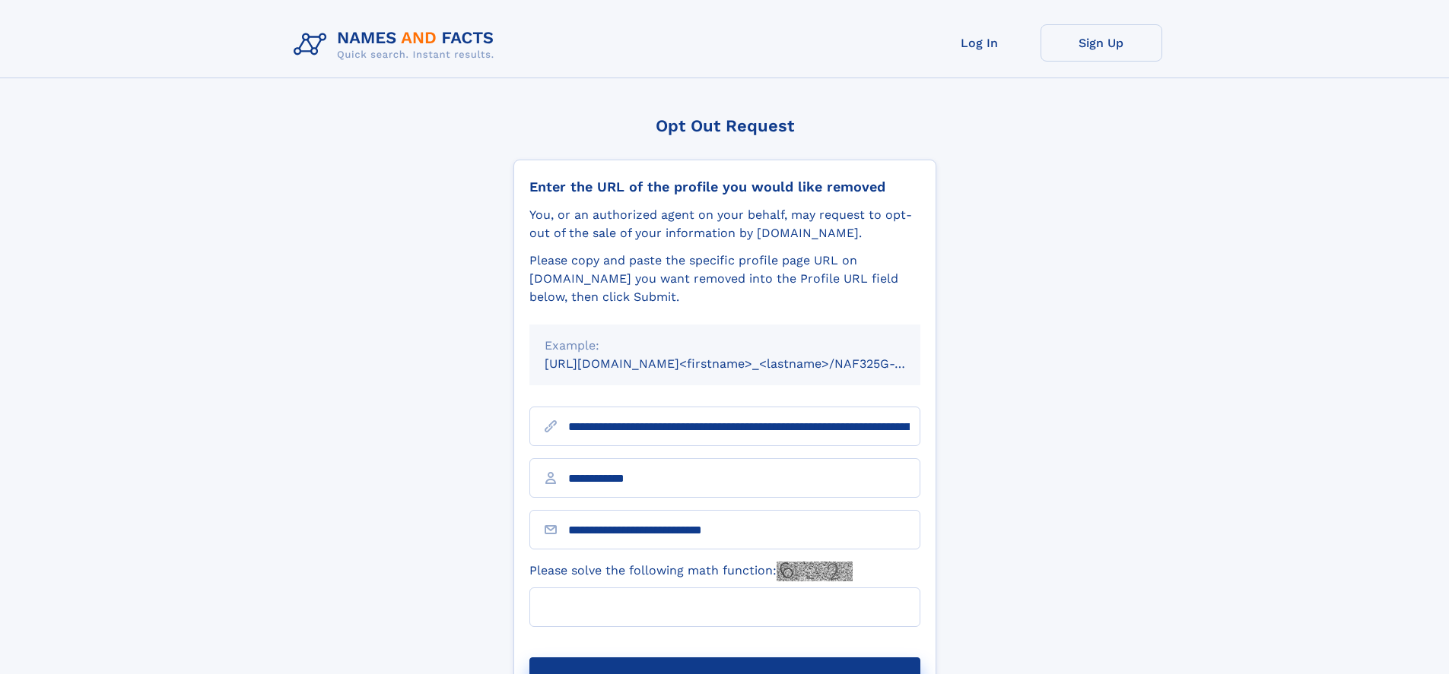 Image resolution: width=1449 pixels, height=674 pixels. I want to click on a: Log In, so click(979, 43).